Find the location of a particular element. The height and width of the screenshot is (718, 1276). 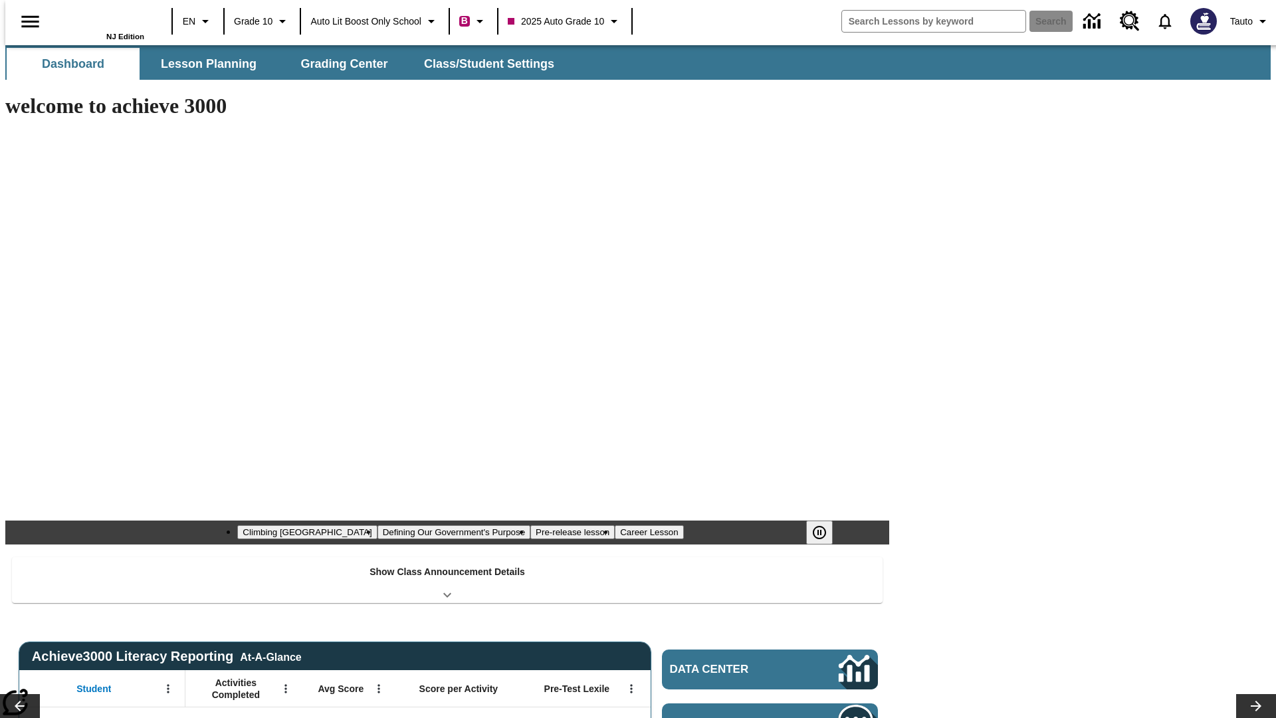

button: Grading Center is located at coordinates (344, 64).